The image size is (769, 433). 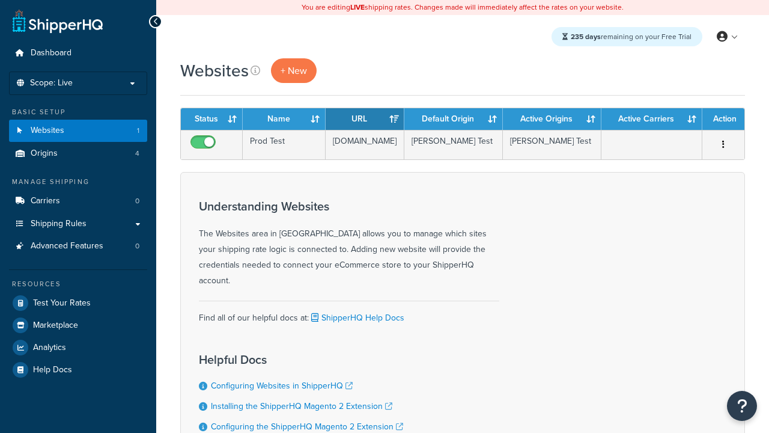 What do you see at coordinates (454, 119) in the screenshot?
I see `th: Default Origin: activate to sort column ascending` at bounding box center [454, 119].